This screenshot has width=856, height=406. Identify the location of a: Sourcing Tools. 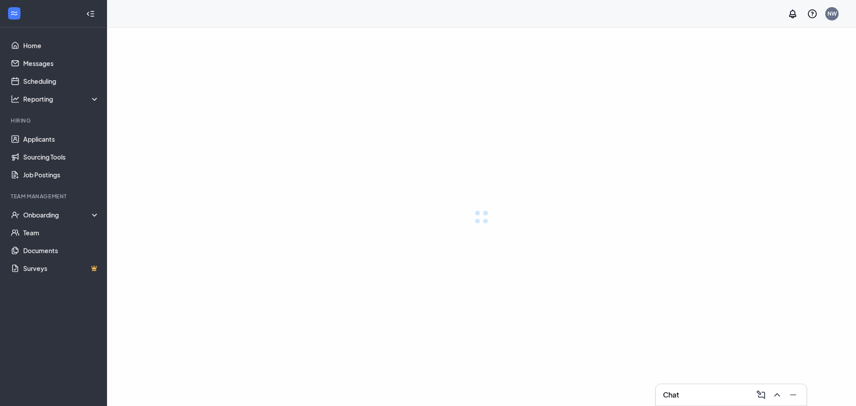
(61, 157).